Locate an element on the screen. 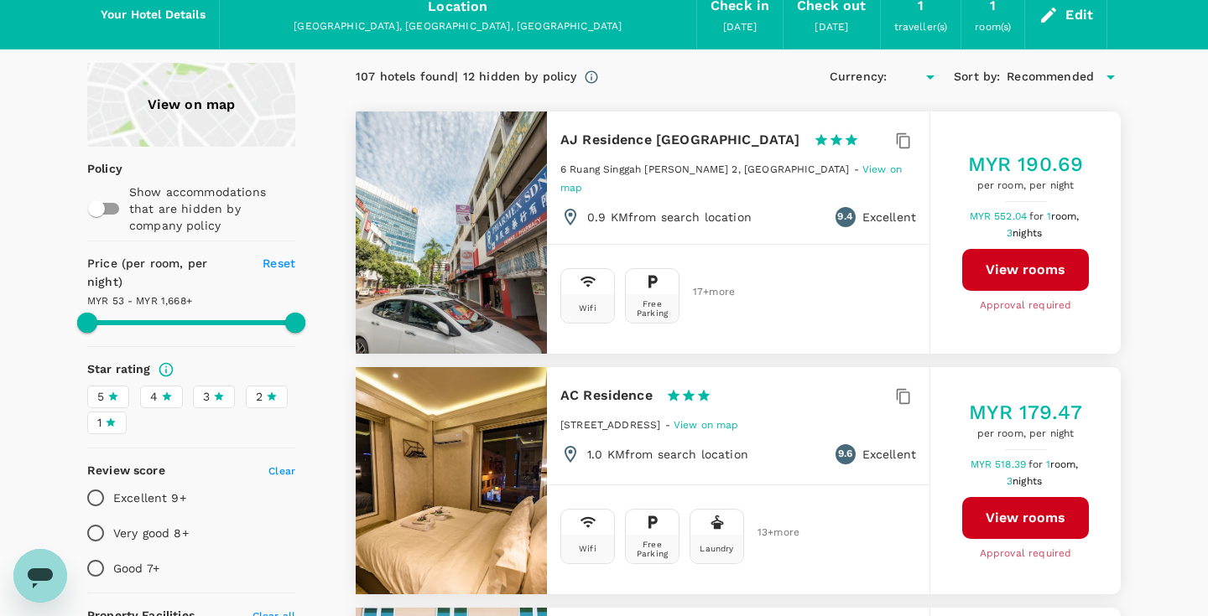  button: Open is located at coordinates (930, 77).